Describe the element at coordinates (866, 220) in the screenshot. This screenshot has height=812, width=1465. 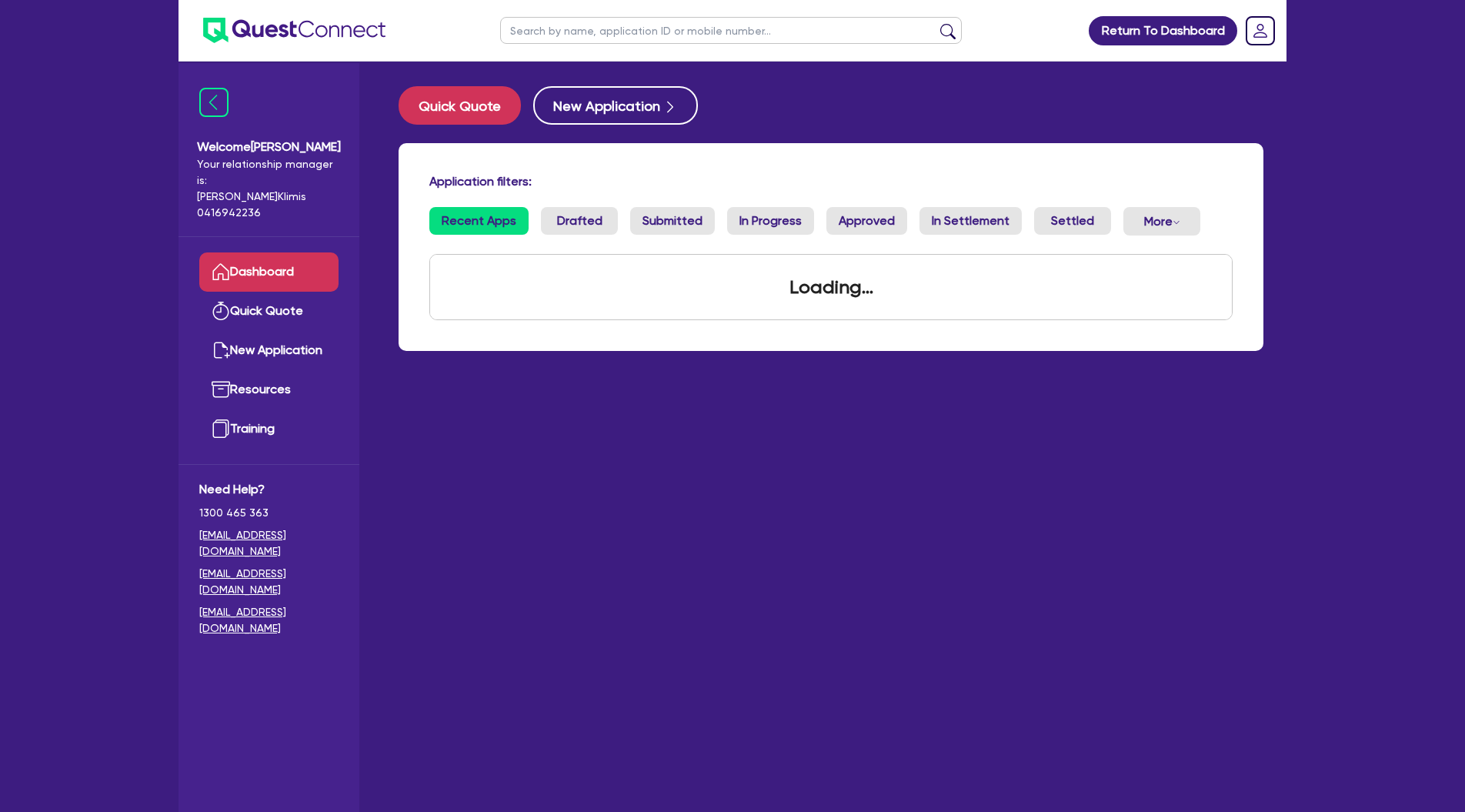
I see `a: Approved` at that location.